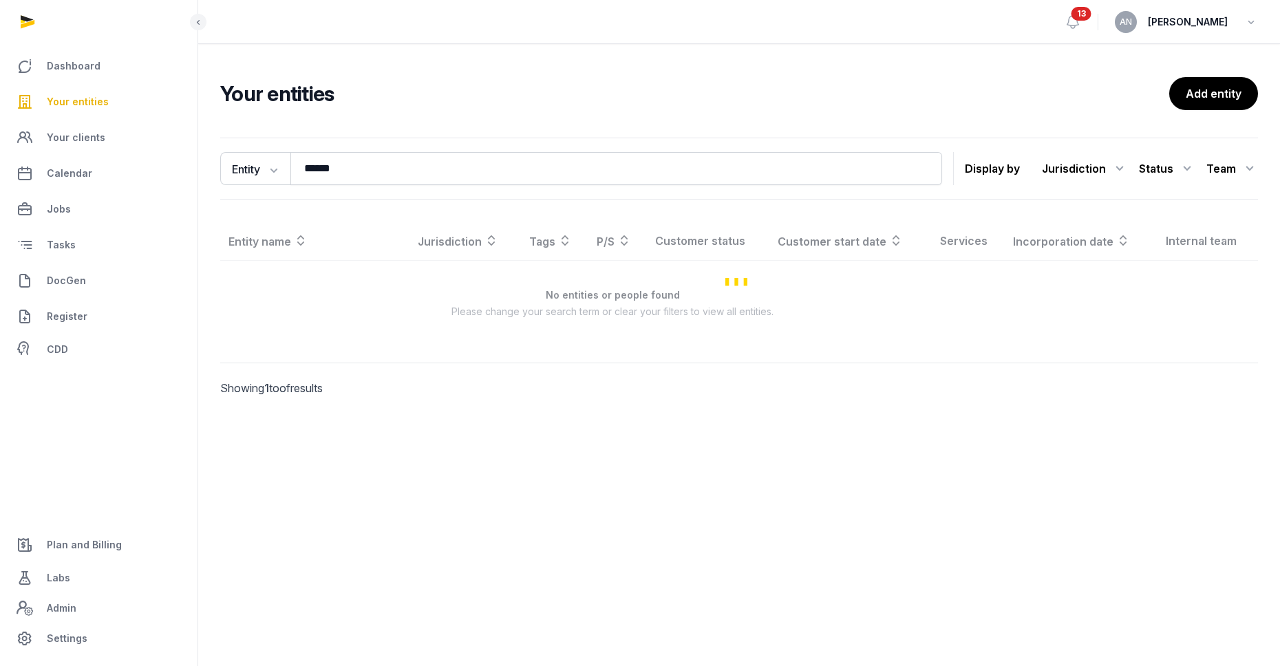 The image size is (1280, 666). I want to click on span: Dashboard, so click(74, 66).